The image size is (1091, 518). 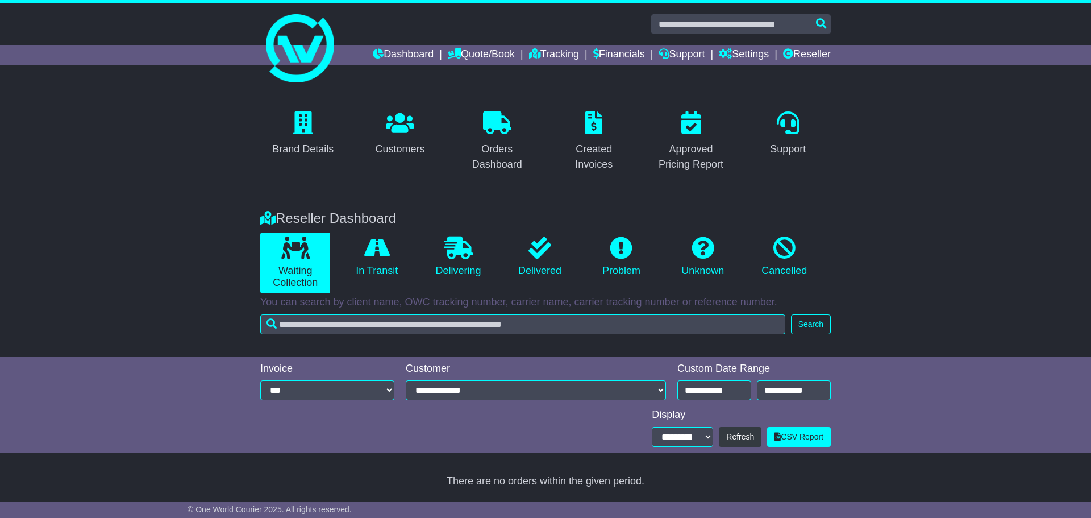 What do you see at coordinates (811, 324) in the screenshot?
I see `button: Search` at bounding box center [811, 324].